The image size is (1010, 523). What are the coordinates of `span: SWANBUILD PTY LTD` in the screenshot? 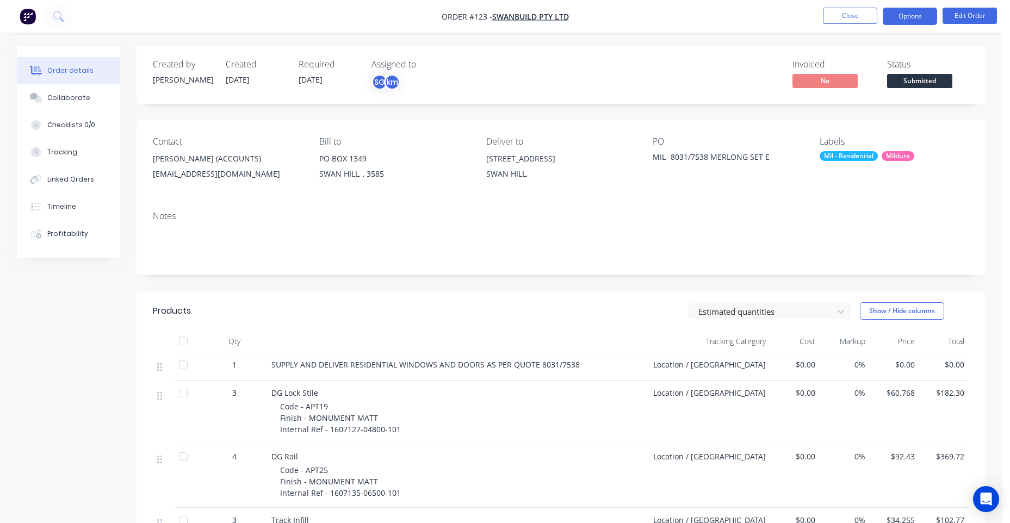 It's located at (530, 16).